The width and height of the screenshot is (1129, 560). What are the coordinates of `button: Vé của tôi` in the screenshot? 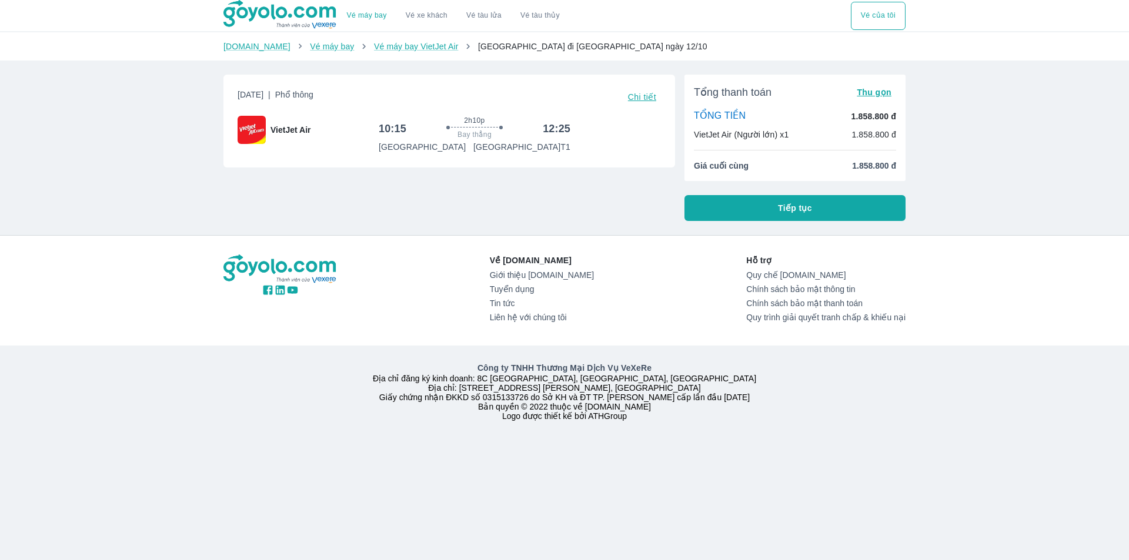 It's located at (878, 16).